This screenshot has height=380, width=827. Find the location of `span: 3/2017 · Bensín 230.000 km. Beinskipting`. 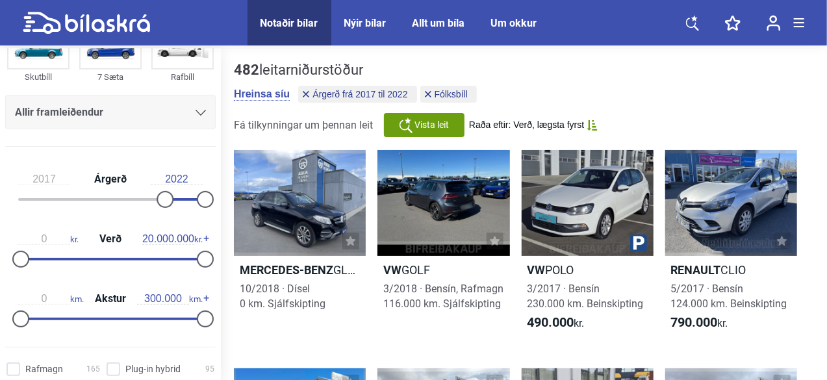

span: 3/2017 · Bensín 230.000 km. Beinskipting is located at coordinates (585, 296).